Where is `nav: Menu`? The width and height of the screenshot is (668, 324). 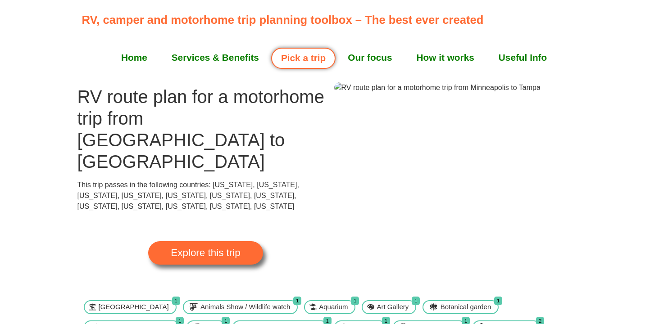 nav: Menu is located at coordinates (334, 58).